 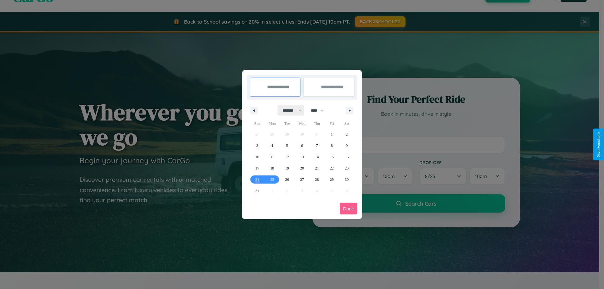 What do you see at coordinates (332, 157) in the screenshot?
I see `span: 15` at bounding box center [332, 157].